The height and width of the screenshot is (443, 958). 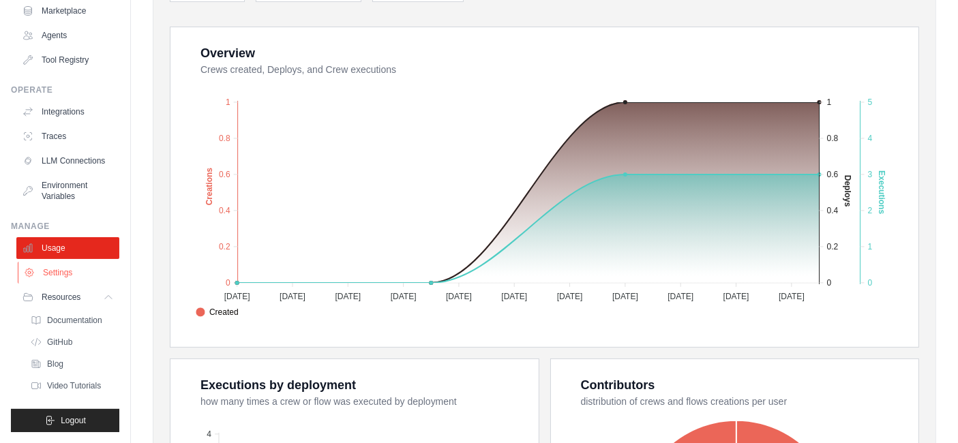 I want to click on span: Documentation, so click(x=74, y=320).